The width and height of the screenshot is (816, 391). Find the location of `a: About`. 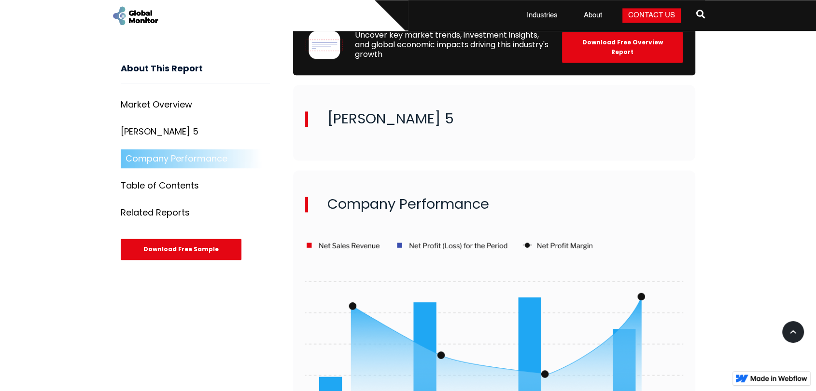

a: About is located at coordinates (593, 15).